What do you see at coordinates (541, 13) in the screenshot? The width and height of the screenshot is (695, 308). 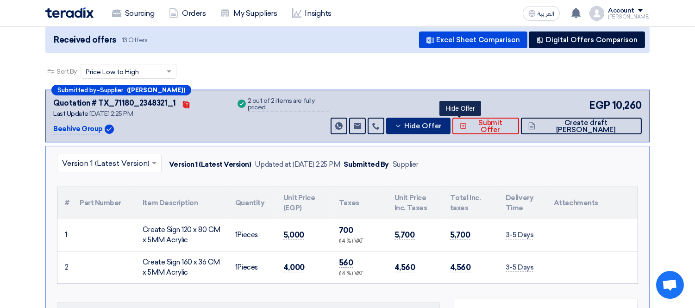 I see `button: العربية` at bounding box center [541, 13].